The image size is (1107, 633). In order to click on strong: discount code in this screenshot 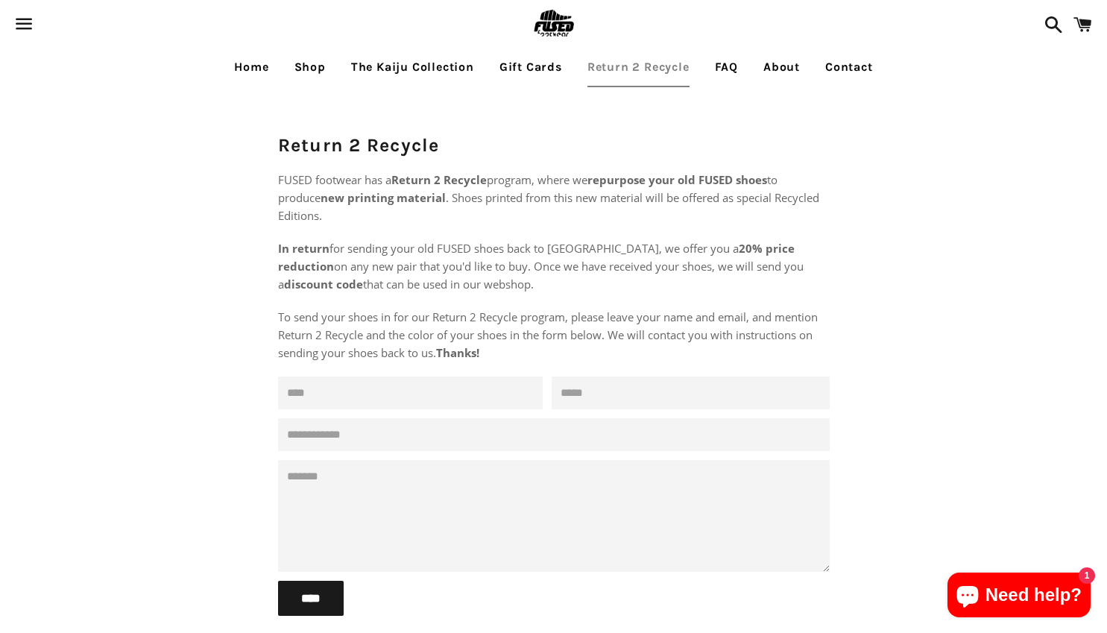, I will do `click(323, 284)`.